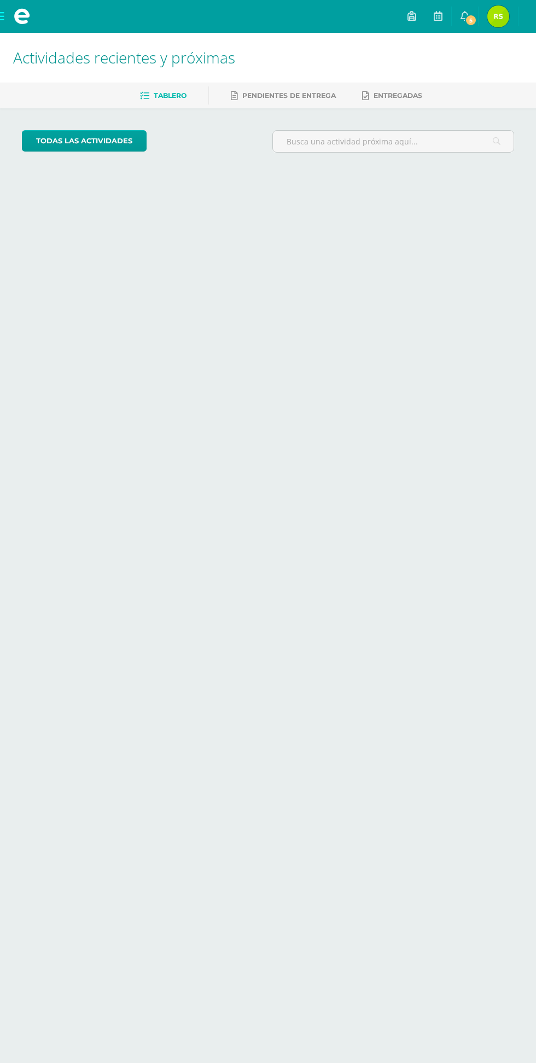  I want to click on span: 5, so click(471, 20).